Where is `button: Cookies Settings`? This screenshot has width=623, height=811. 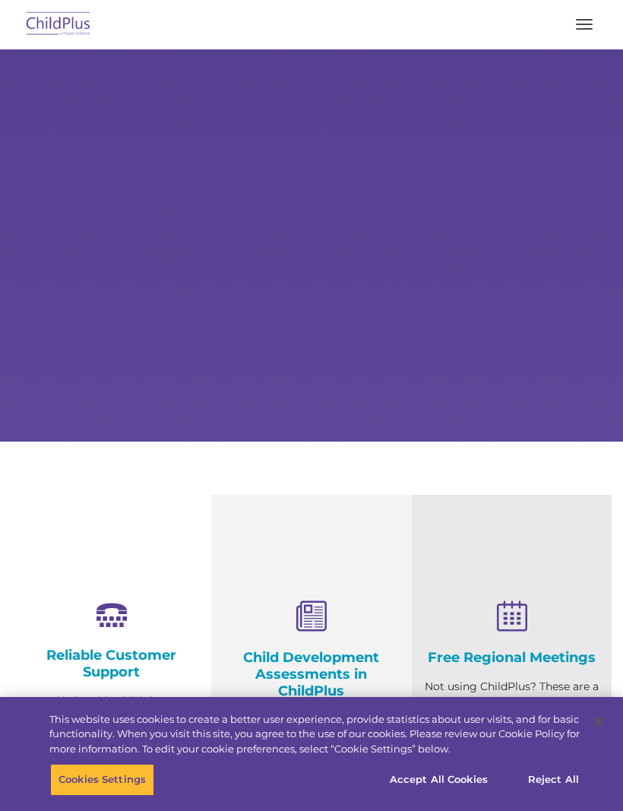
button: Cookies Settings is located at coordinates (102, 780).